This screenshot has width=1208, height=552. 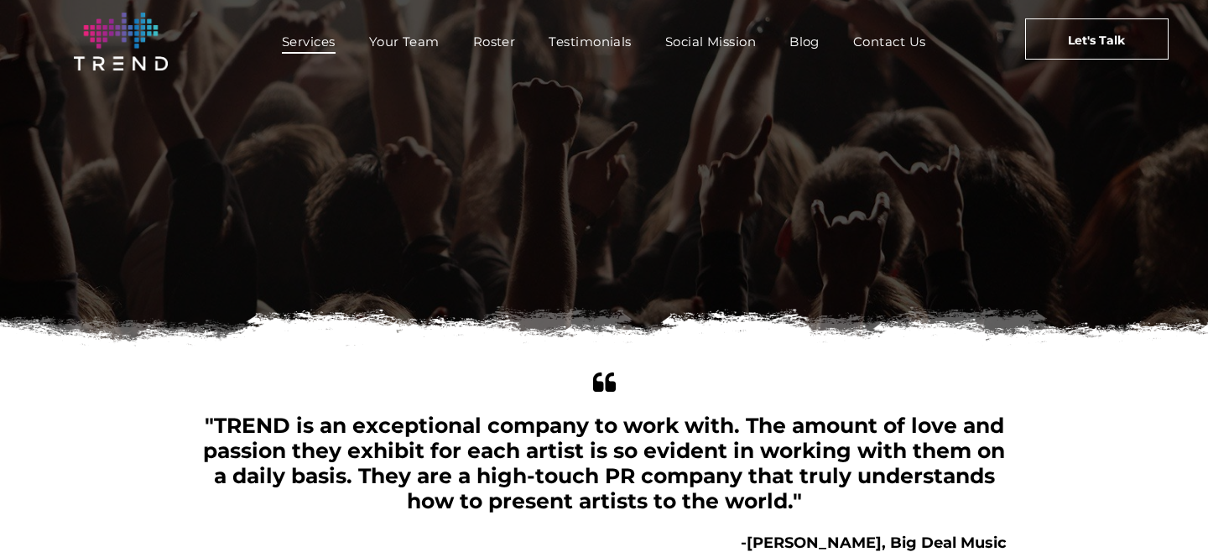 What do you see at coordinates (590, 41) in the screenshot?
I see `a: Testimonials` at bounding box center [590, 41].